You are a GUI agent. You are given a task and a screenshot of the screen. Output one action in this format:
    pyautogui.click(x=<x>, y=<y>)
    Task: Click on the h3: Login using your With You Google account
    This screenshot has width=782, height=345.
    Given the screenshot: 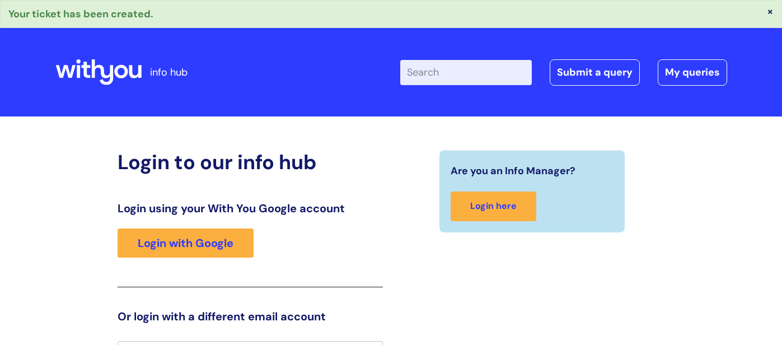 What is the action you would take?
    pyautogui.click(x=250, y=208)
    